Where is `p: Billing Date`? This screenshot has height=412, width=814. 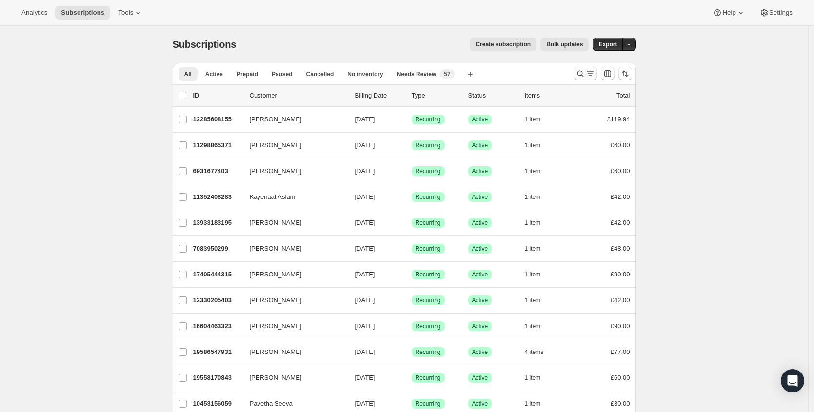
p: Billing Date is located at coordinates (380, 96).